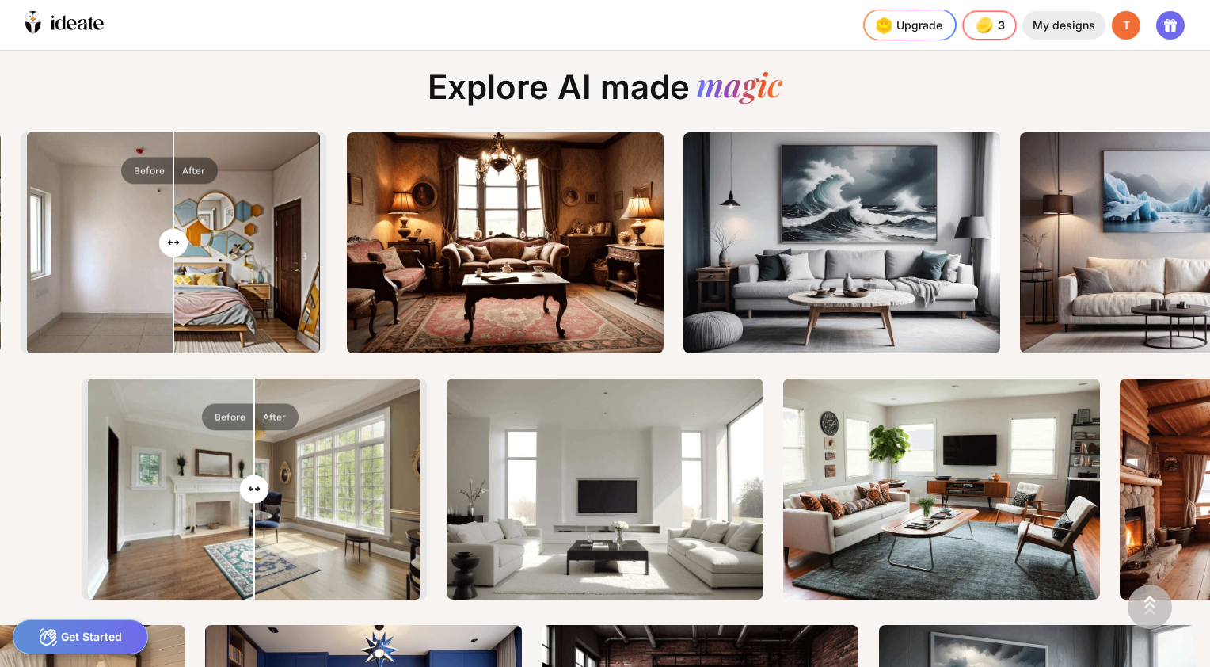  I want to click on img: Thumbnailtext2image_00686_.png, so click(605, 489).